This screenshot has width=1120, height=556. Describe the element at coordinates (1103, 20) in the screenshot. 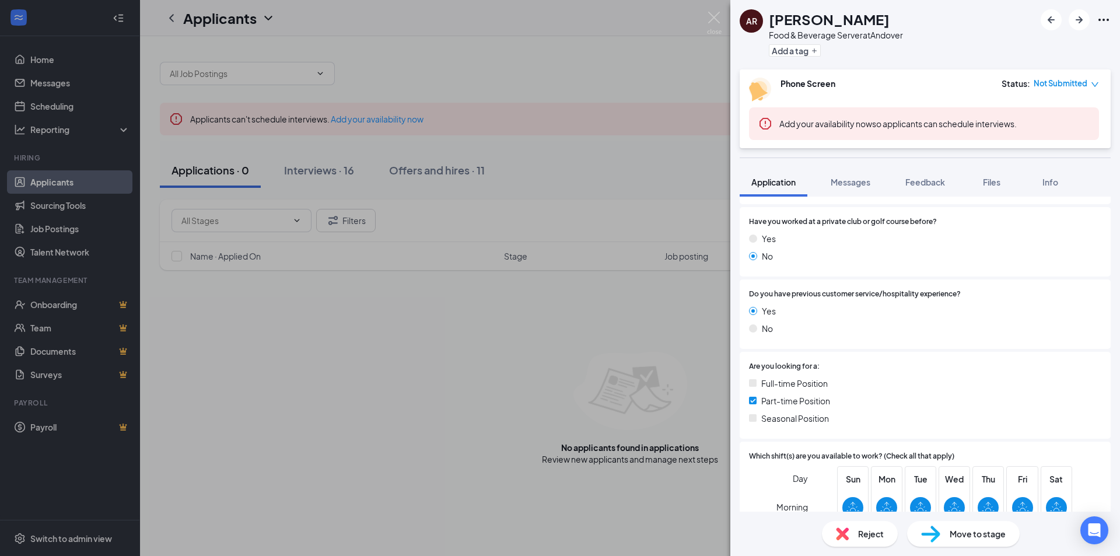

I see `svg: Ellipses` at that location.